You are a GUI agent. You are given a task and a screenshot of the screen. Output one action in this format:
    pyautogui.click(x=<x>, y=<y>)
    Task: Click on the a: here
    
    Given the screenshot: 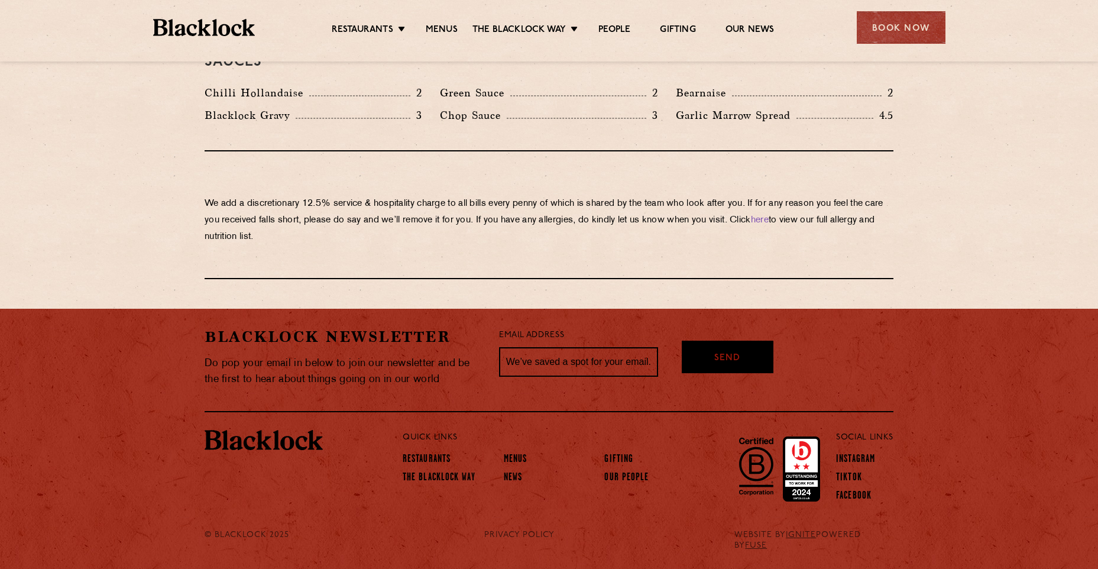 What is the action you would take?
    pyautogui.click(x=760, y=220)
    